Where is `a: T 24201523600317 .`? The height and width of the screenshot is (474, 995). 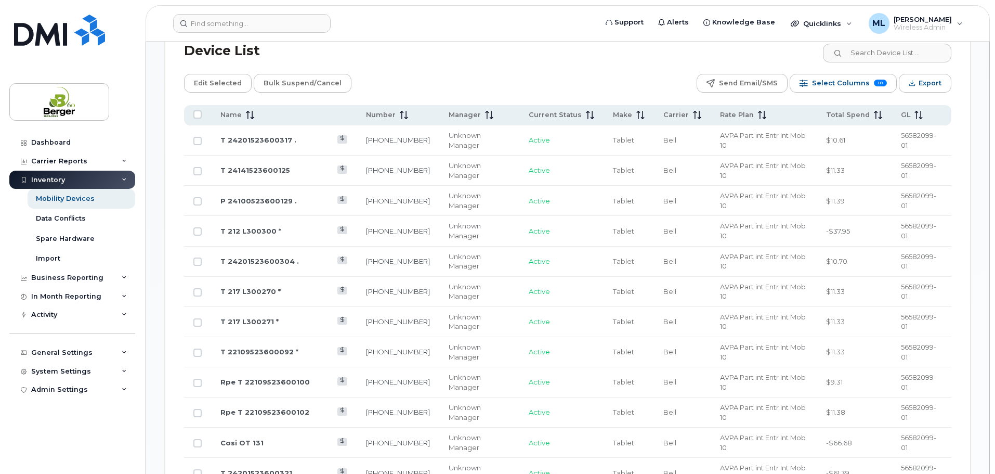
a: T 24201523600317 . is located at coordinates (258, 140).